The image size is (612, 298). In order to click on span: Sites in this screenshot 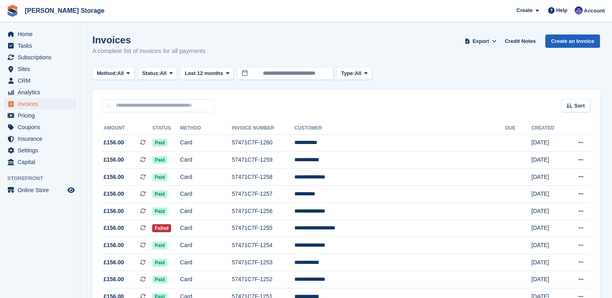, I will do `click(42, 69)`.